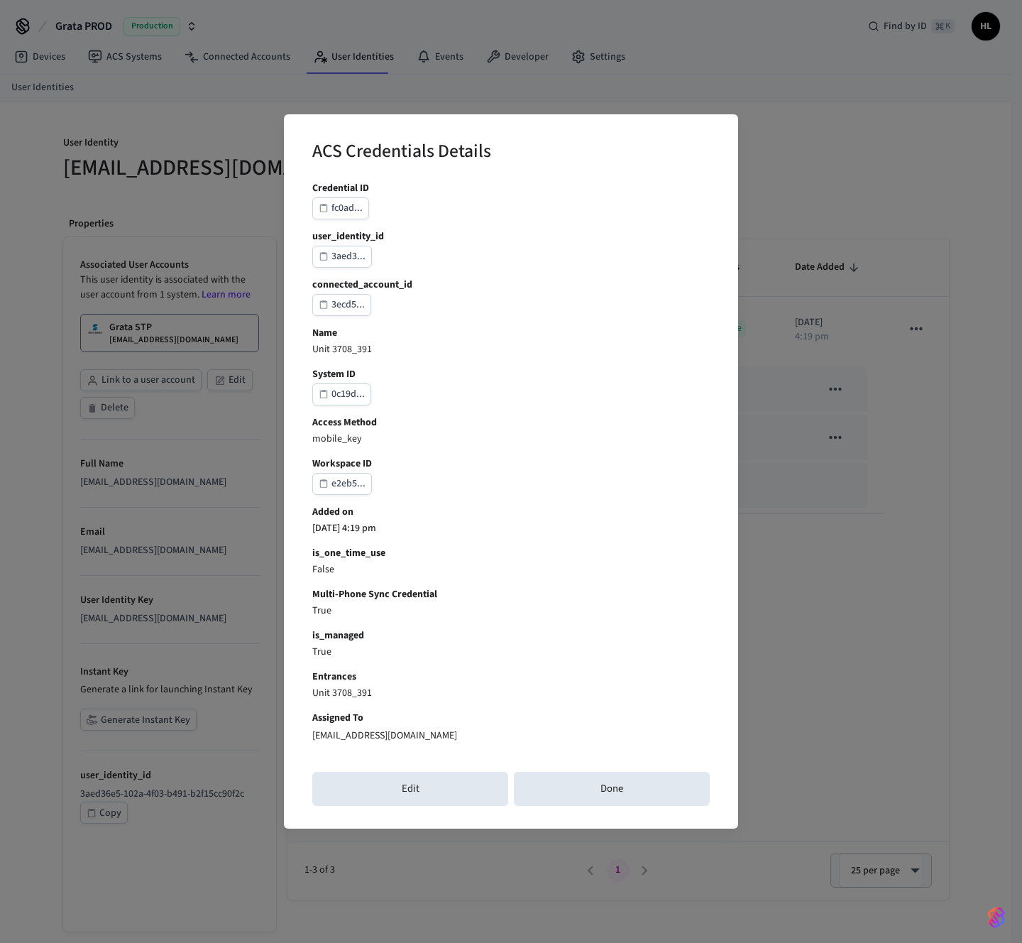 The height and width of the screenshot is (943, 1022). What do you see at coordinates (511, 512) in the screenshot?
I see `b: Added on` at bounding box center [511, 512].